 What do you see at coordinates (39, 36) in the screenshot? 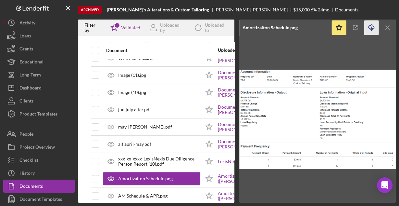
I see `a: Loans` at bounding box center [39, 36].